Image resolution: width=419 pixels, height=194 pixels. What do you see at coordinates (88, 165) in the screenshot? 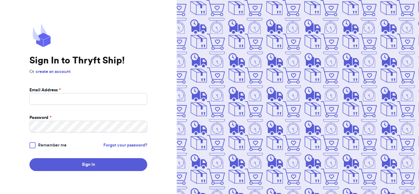
I see `button: Sign In` at bounding box center [88, 165].